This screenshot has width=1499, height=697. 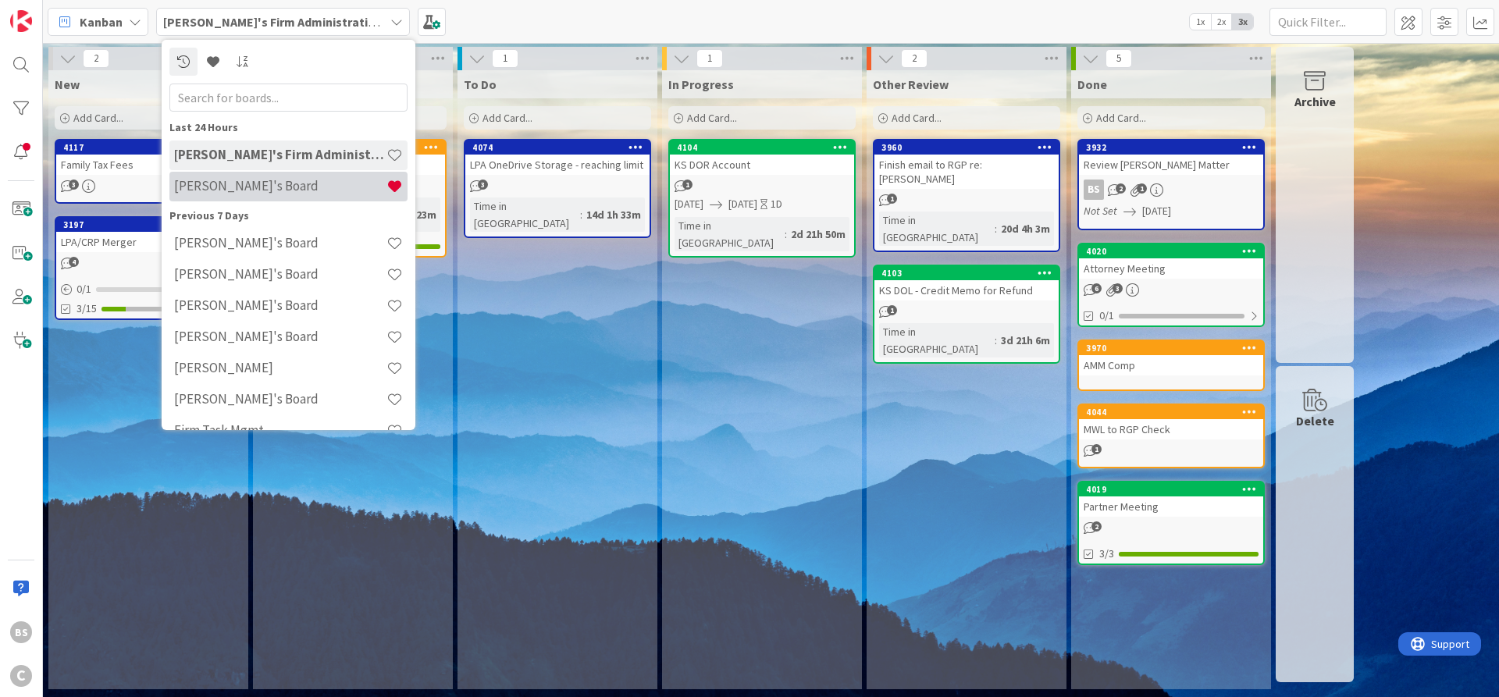 What do you see at coordinates (1025, 229) in the screenshot?
I see `div: 20d 4h 3m` at bounding box center [1025, 229].